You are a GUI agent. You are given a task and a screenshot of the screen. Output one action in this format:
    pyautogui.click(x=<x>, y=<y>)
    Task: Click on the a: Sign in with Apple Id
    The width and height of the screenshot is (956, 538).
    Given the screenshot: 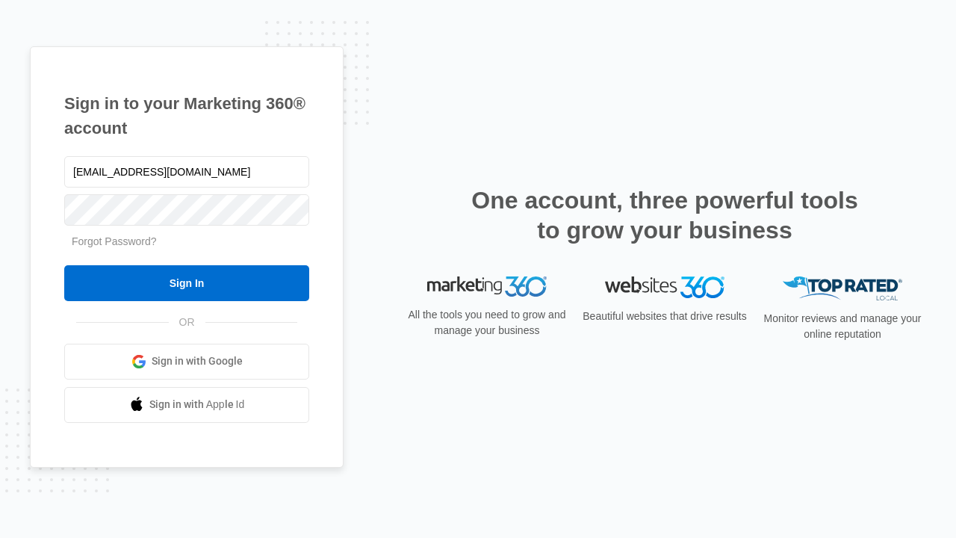 What is the action you would take?
    pyautogui.click(x=187, y=405)
    